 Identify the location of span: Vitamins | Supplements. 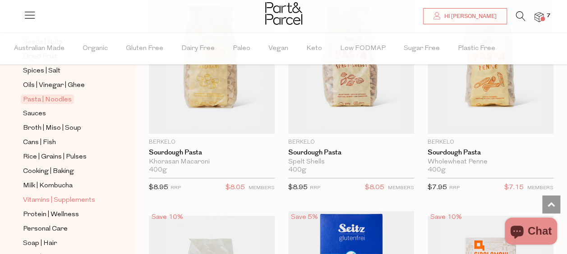
(59, 201).